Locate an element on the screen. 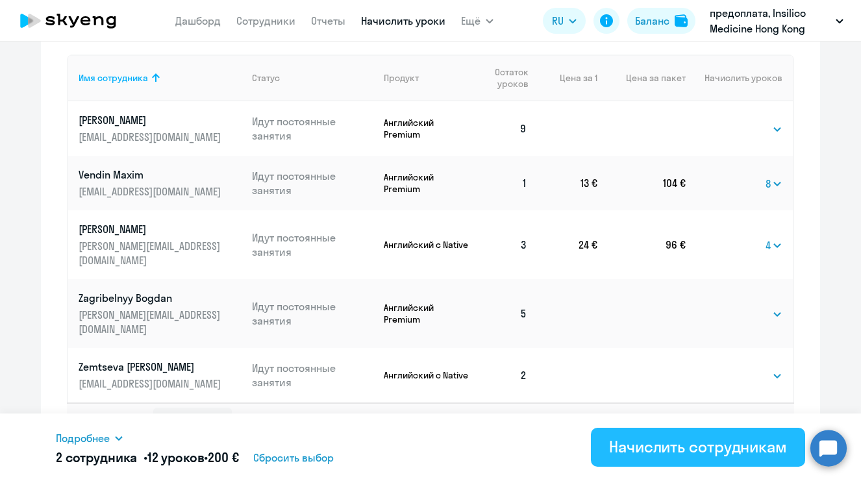  img: balance is located at coordinates (681, 21).